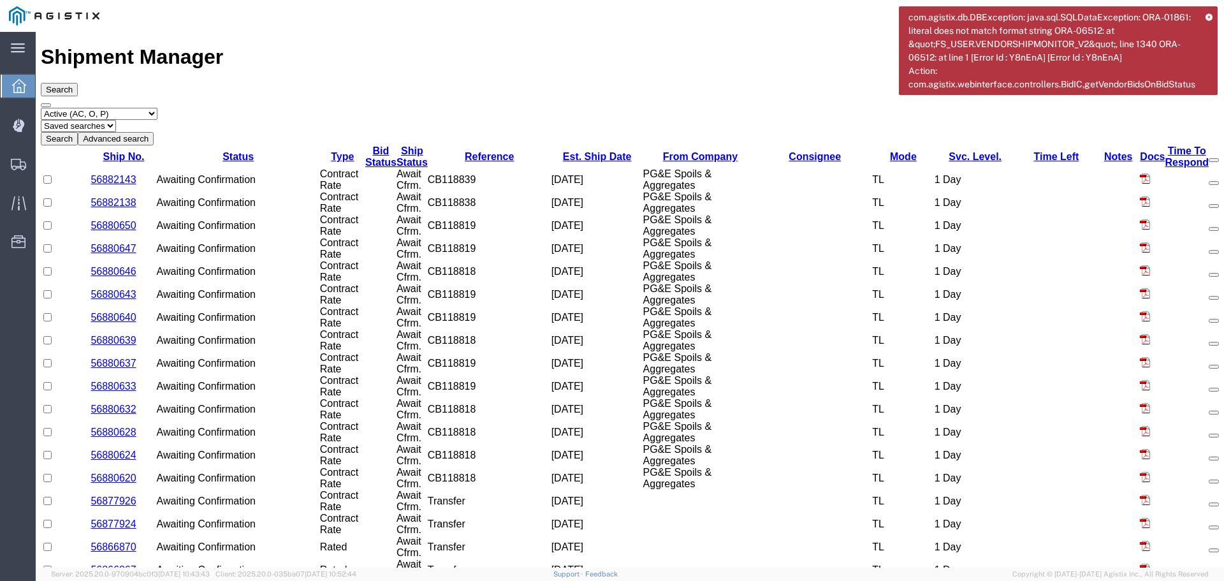  I want to click on button: Advanced search, so click(80, 106).